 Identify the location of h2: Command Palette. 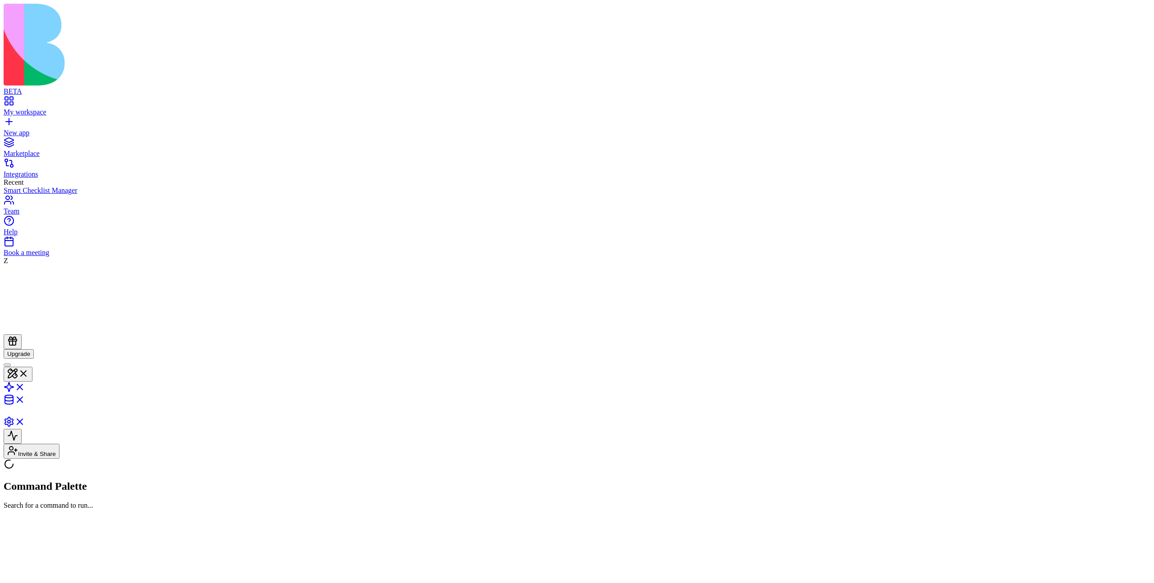
(577, 486).